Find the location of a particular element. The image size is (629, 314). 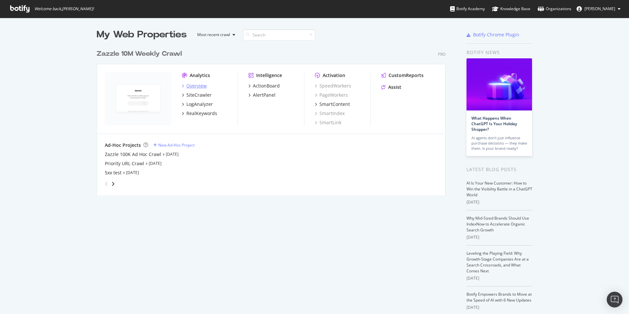

a: SmartIndex is located at coordinates (330, 113).